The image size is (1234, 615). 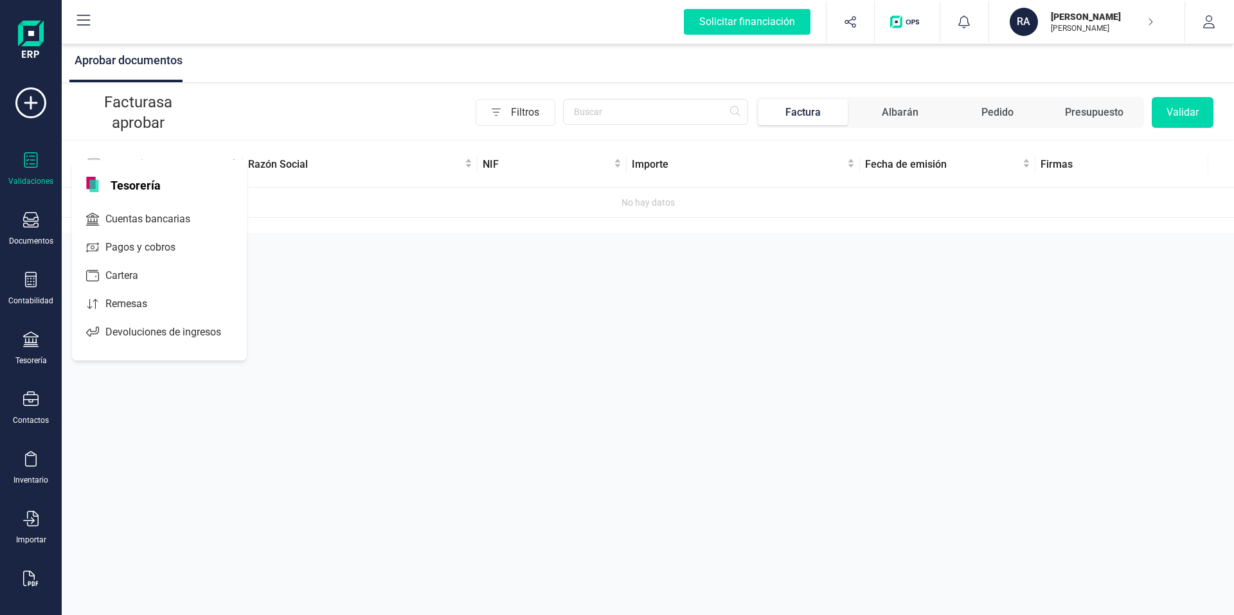 What do you see at coordinates (149, 247) in the screenshot?
I see `span: Pagos y cobros` at bounding box center [149, 247].